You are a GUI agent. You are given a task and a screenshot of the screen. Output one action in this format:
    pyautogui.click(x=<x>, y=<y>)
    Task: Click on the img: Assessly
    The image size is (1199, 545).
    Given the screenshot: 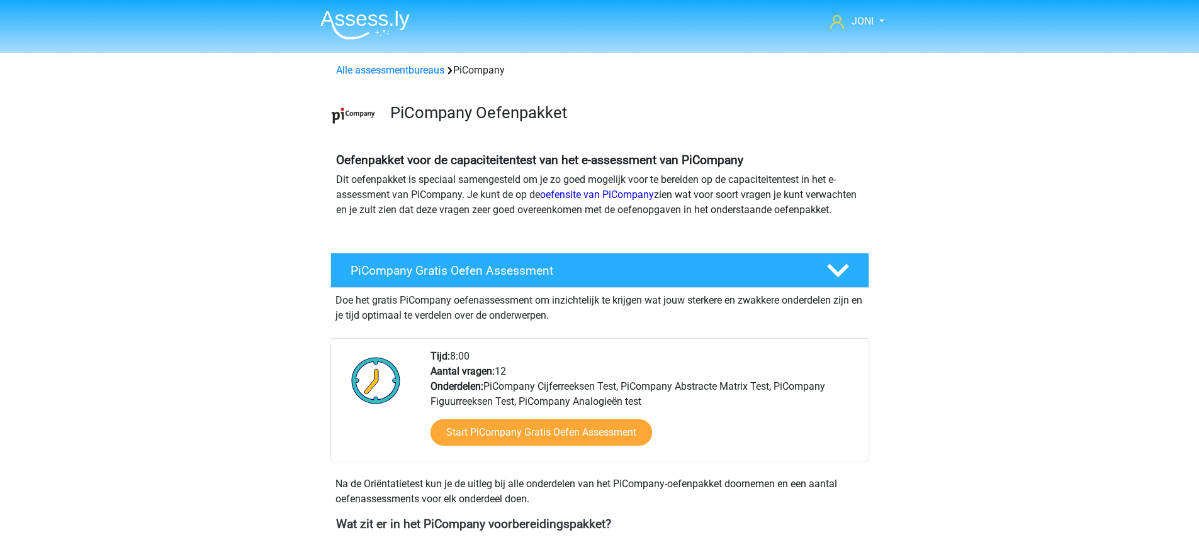 What is the action you would take?
    pyautogui.click(x=365, y=25)
    